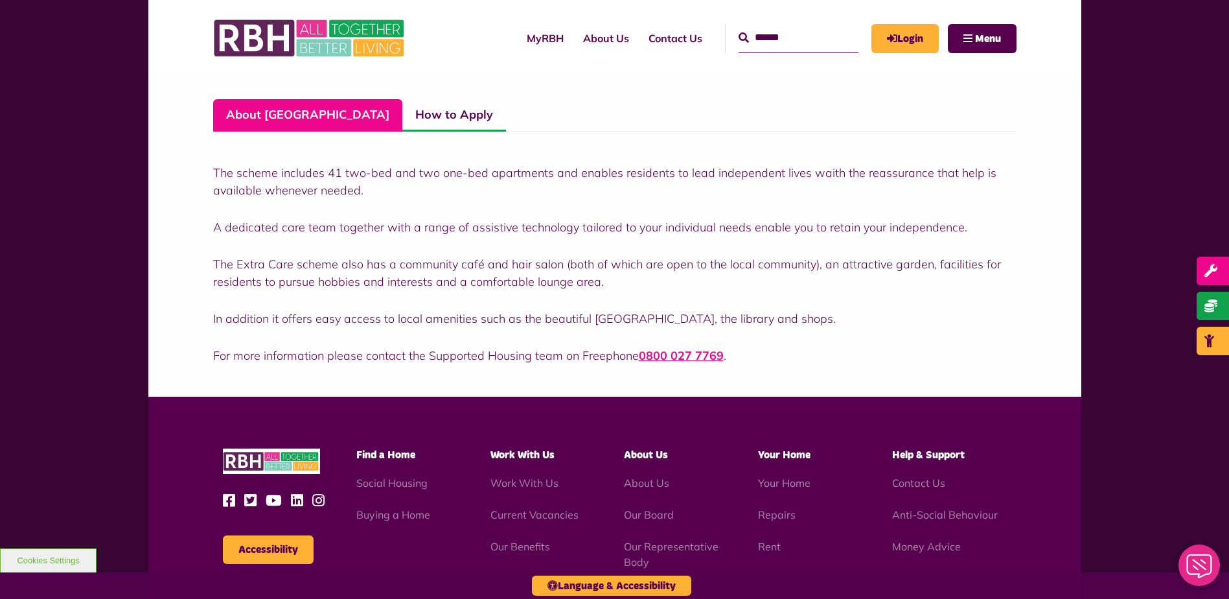 This screenshot has width=1229, height=599. I want to click on input: Search, so click(798, 38).